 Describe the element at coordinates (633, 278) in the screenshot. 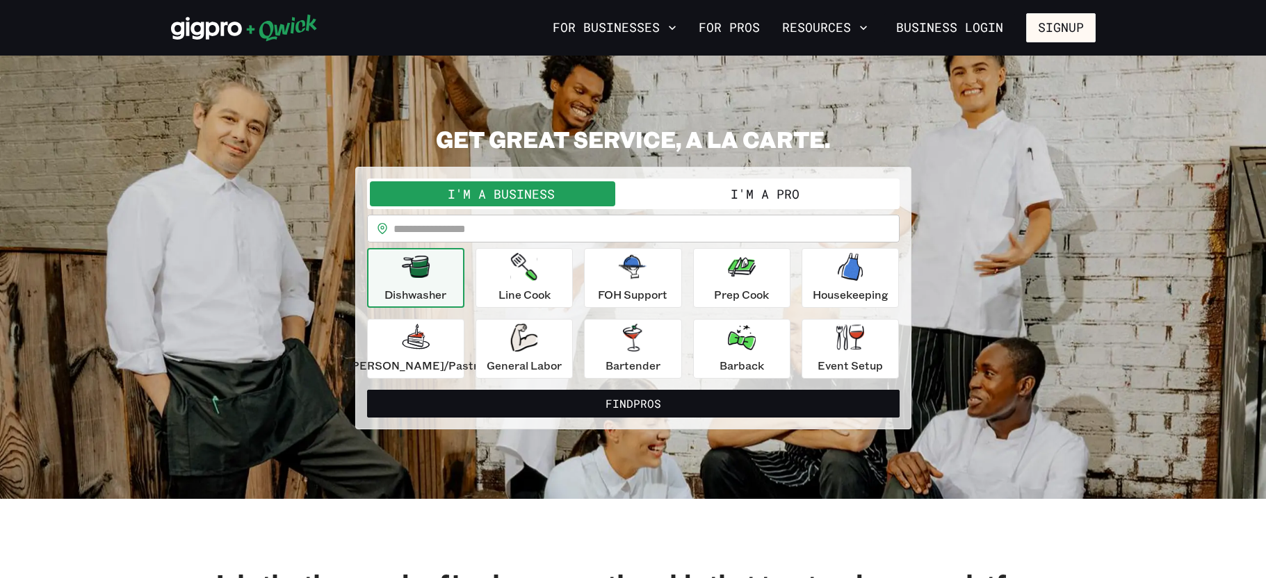

I see `button: FOH Support` at that location.